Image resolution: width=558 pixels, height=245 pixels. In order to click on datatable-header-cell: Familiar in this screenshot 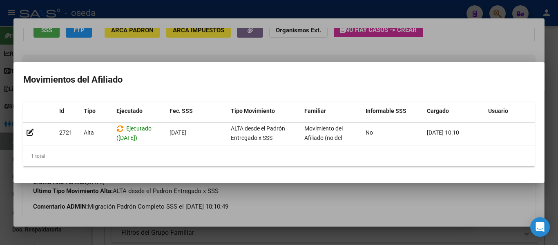, I will do `click(332, 111)`.